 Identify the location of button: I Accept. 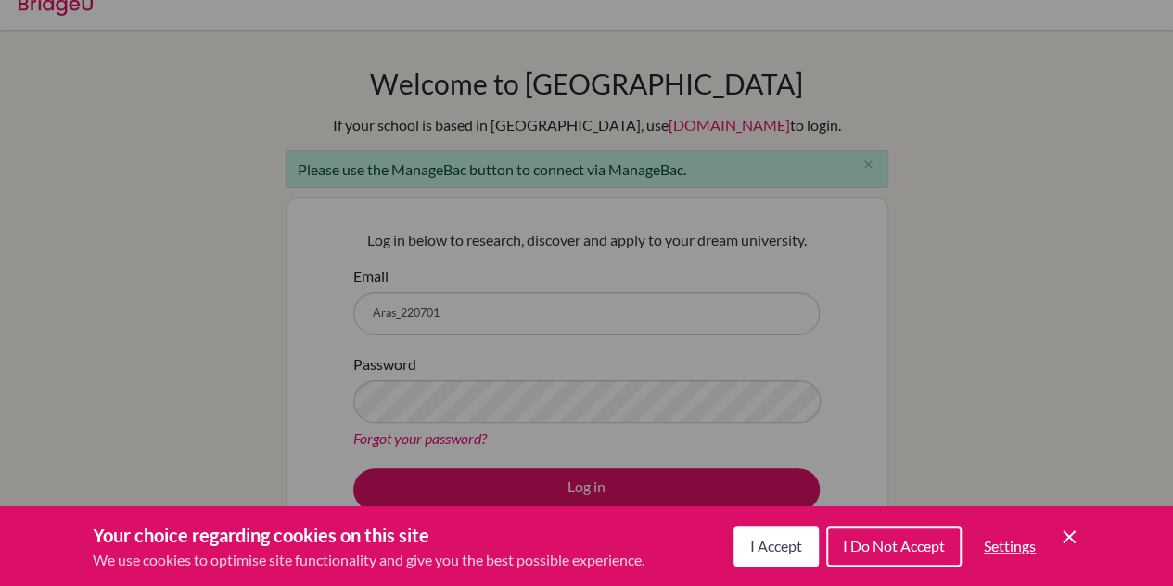
(776, 546).